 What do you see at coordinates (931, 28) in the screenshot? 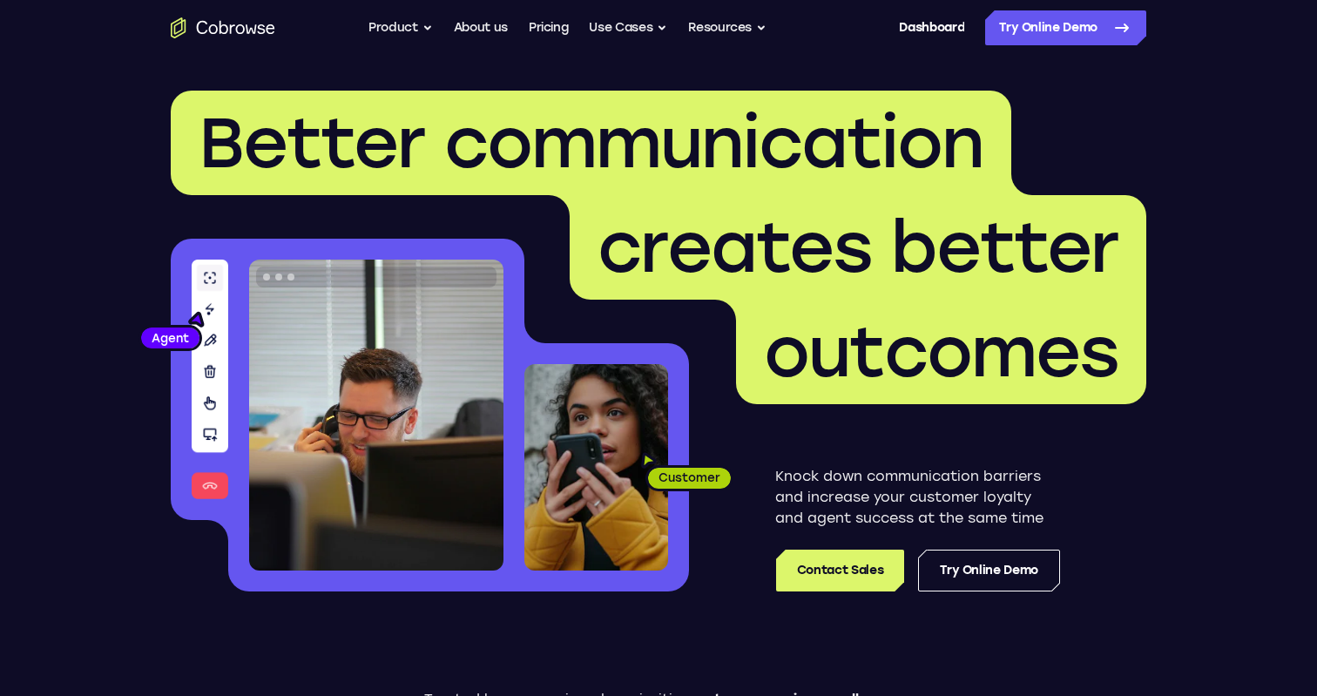
I see `a: Dashboard` at bounding box center [931, 28].